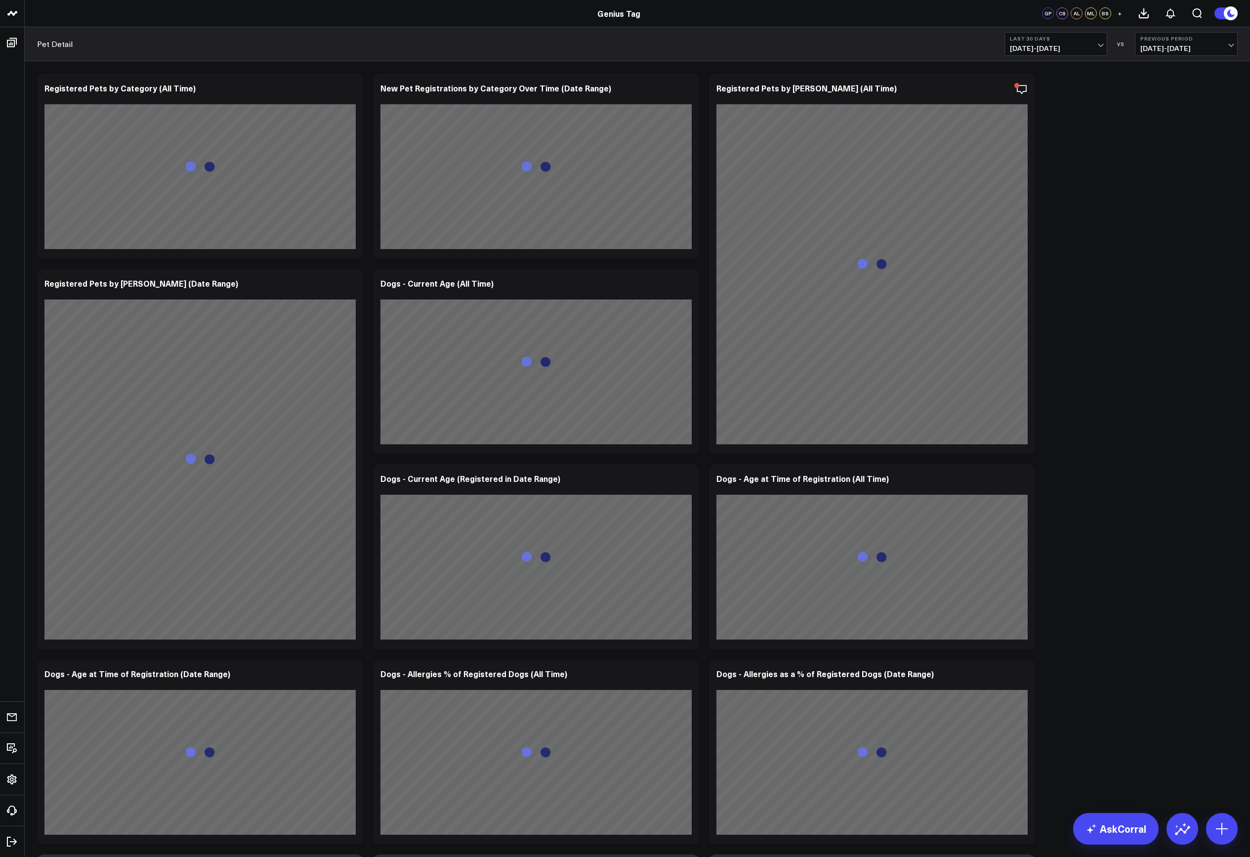 The height and width of the screenshot is (857, 1250). I want to click on b: Last 30 Days, so click(1056, 39).